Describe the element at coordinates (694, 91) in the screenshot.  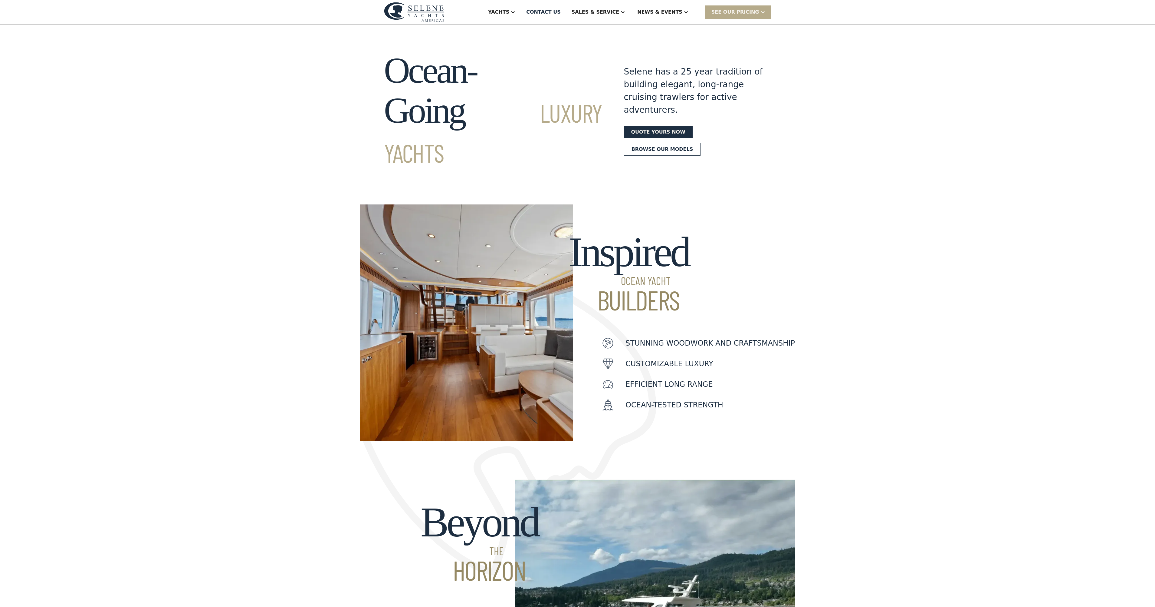
I see `div: Selene has a 25 year tradition of building elegant, long-range cruising trawlers for active adven...` at that location.